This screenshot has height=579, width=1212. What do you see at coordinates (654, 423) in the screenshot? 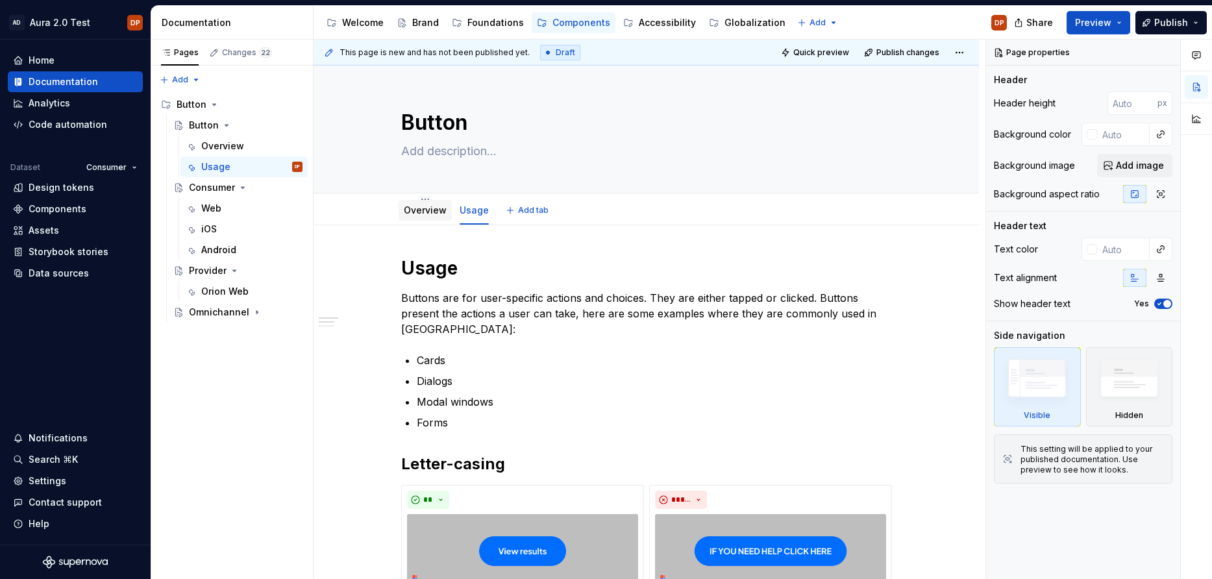
I see `p: Forms` at bounding box center [654, 423].